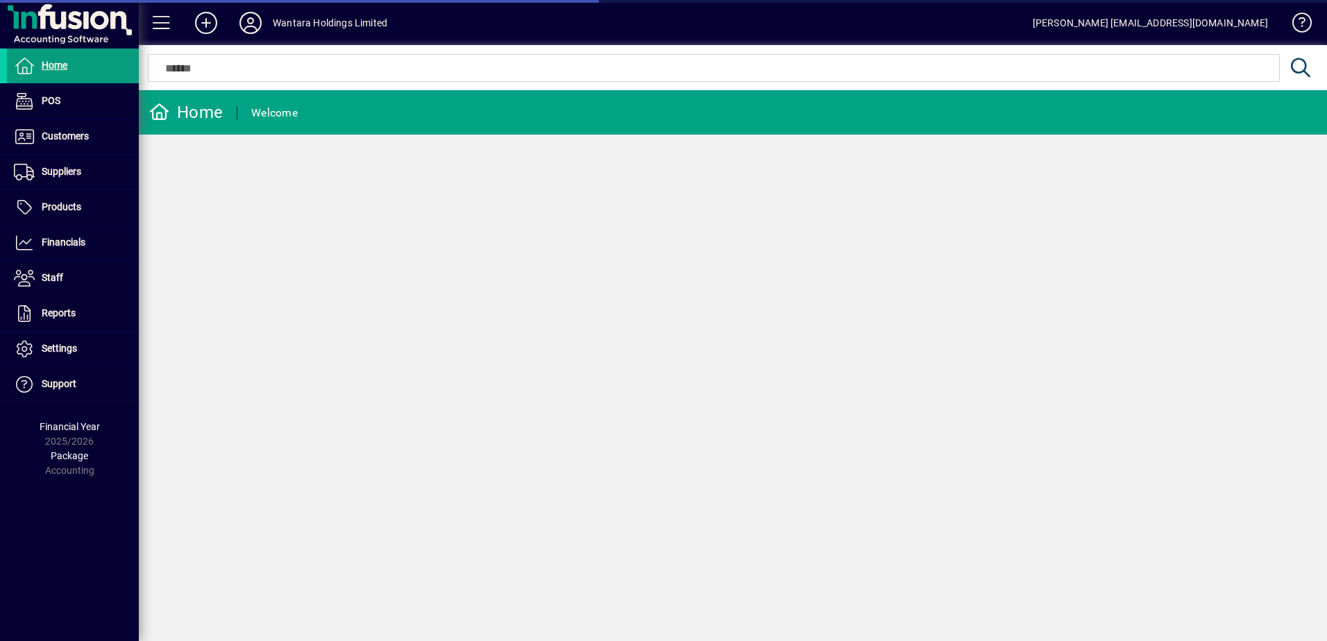 This screenshot has height=641, width=1327. Describe the element at coordinates (69, 456) in the screenshot. I see `span: Package` at that location.